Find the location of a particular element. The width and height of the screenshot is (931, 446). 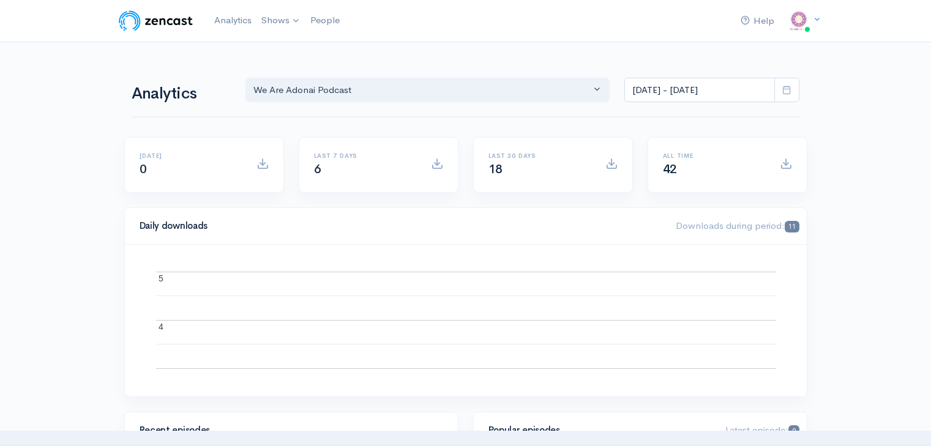

text: 5 is located at coordinates (161, 278).